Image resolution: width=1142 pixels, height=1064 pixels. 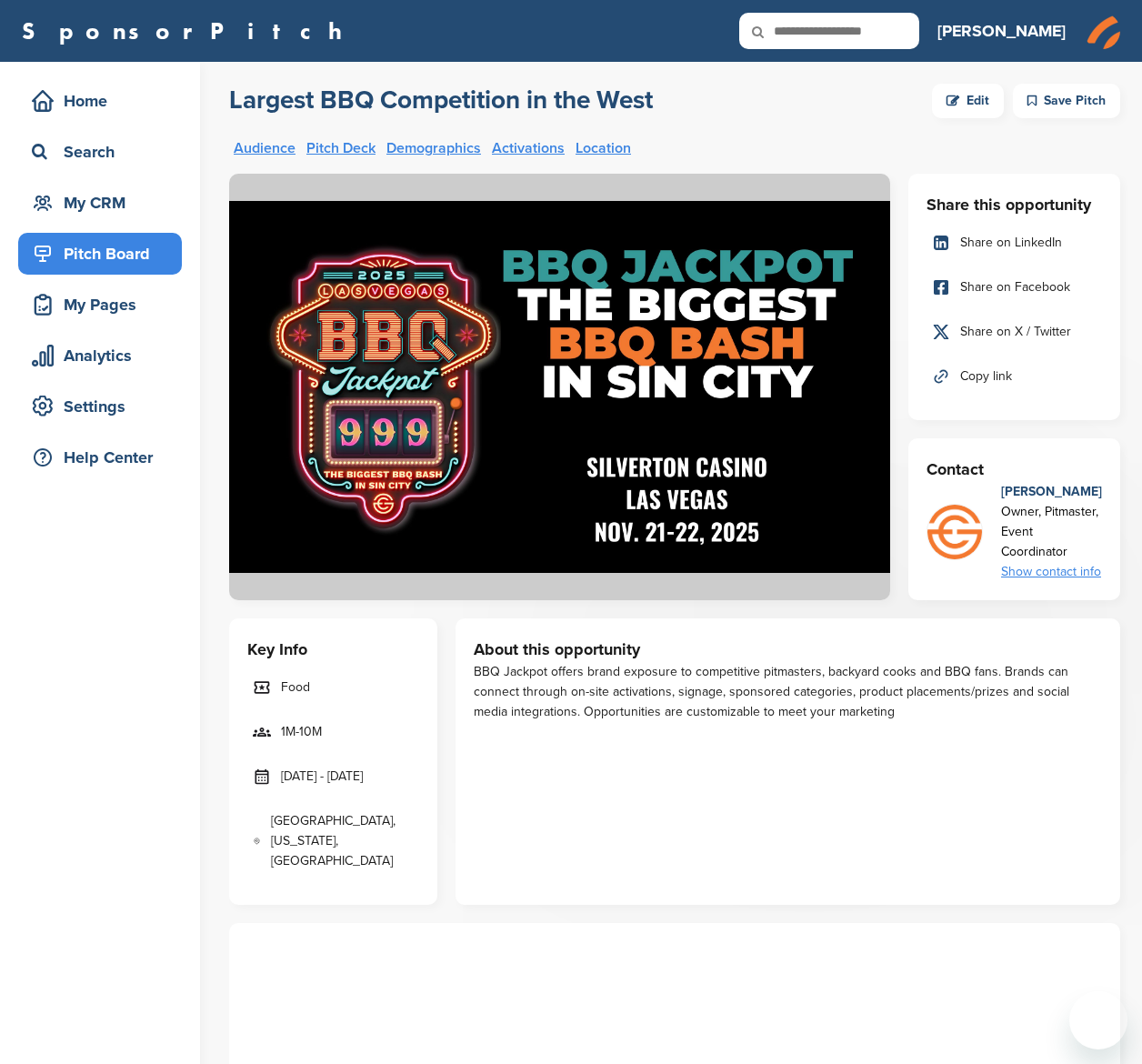 What do you see at coordinates (105, 356) in the screenshot?
I see `div: Analytics` at bounding box center [105, 356].